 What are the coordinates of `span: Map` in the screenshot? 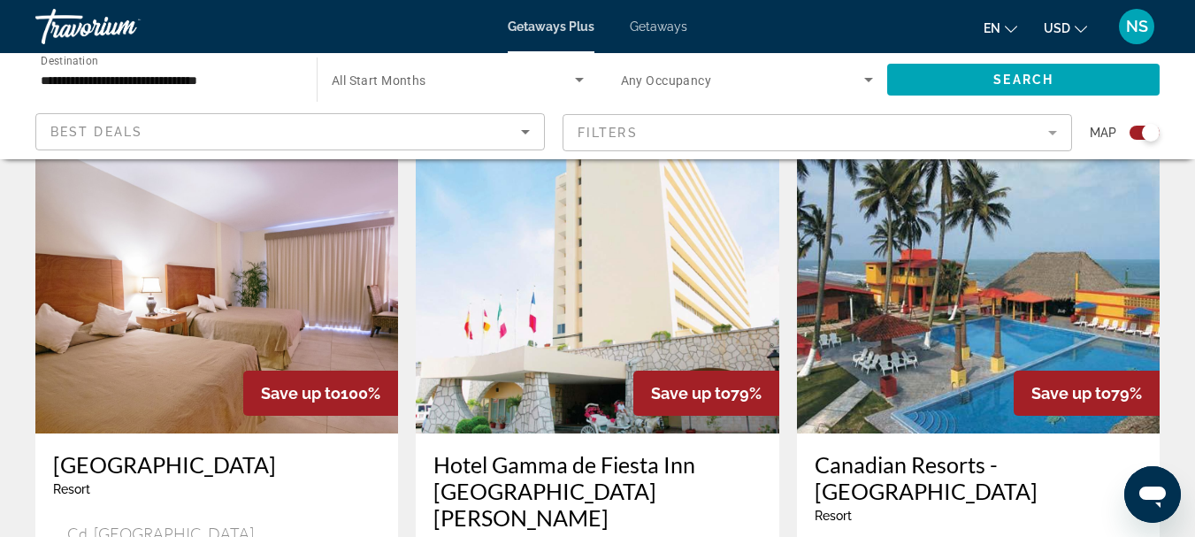 It's located at (1103, 133).